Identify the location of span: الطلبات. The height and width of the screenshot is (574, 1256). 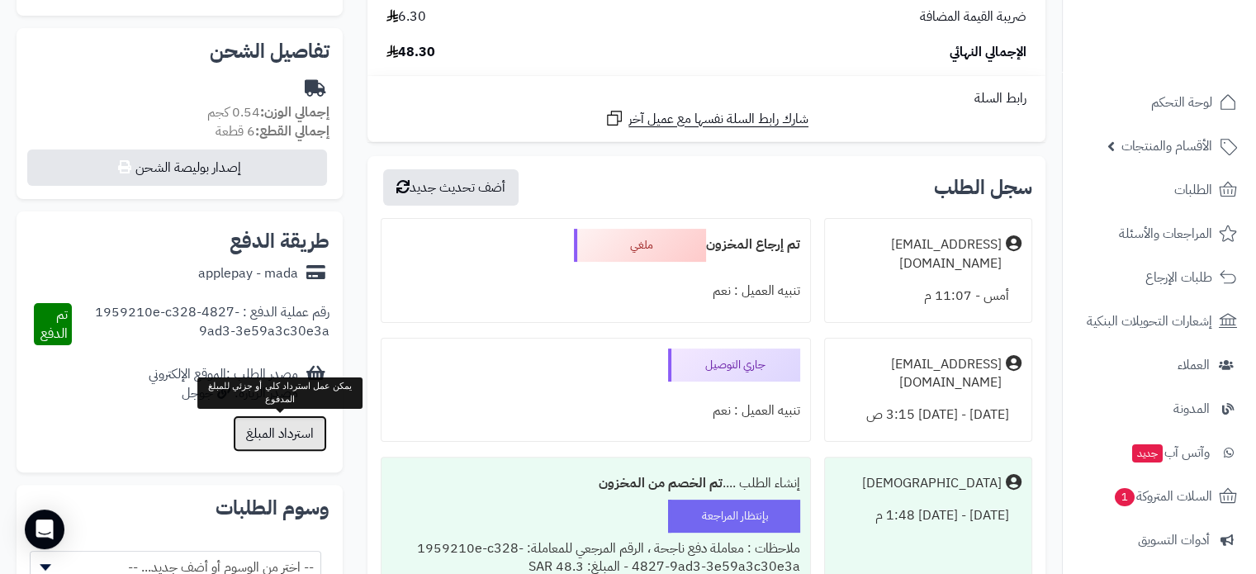
(1193, 190).